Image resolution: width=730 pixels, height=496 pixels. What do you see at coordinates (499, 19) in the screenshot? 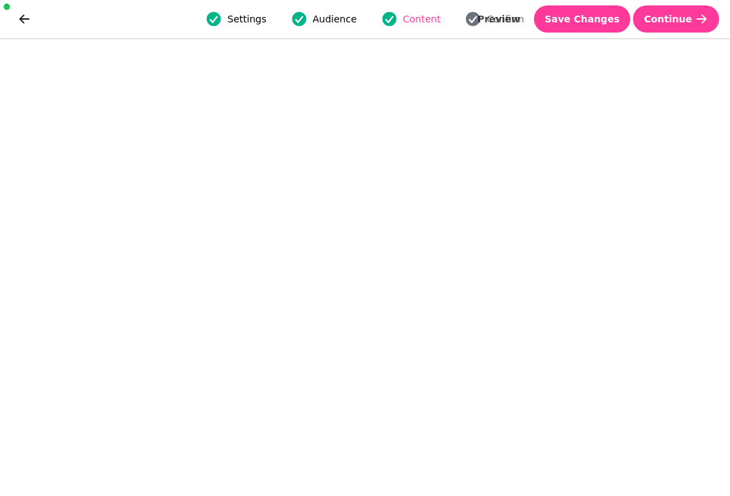
I see `button: Preview` at bounding box center [499, 19].